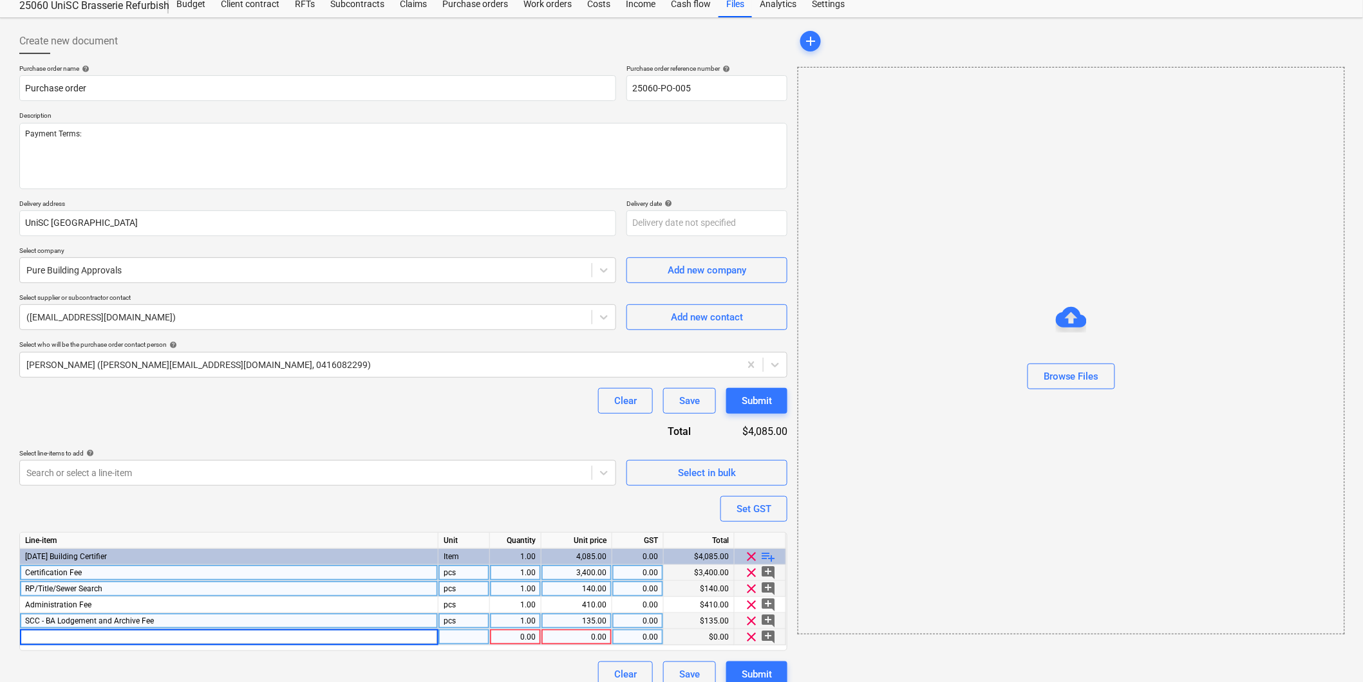 Image resolution: width=1363 pixels, height=682 pixels. Describe the element at coordinates (68, 41) in the screenshot. I see `span: Create new document` at that location.